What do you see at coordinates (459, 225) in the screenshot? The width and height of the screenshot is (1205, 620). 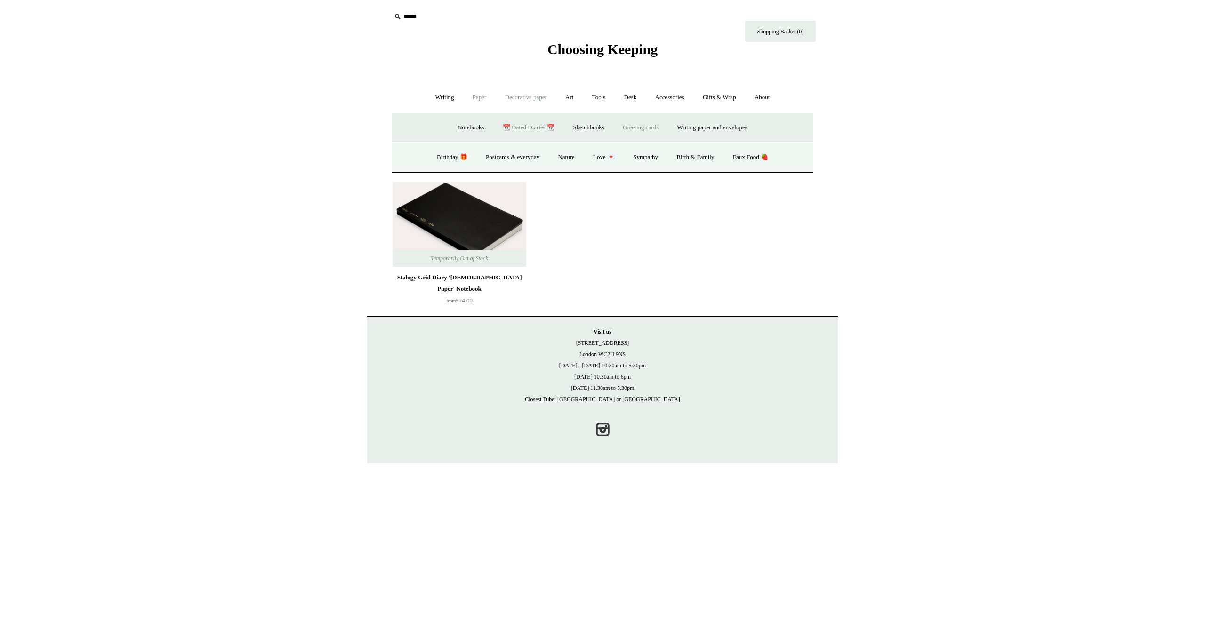 I see `img: Stalogy Grid Diary 'Bible Paper' Notebook` at bounding box center [459, 225].